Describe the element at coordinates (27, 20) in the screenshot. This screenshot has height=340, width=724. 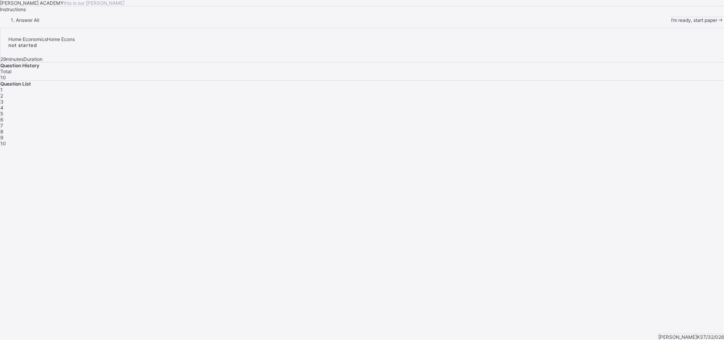
I see `span: Answer All` at that location.